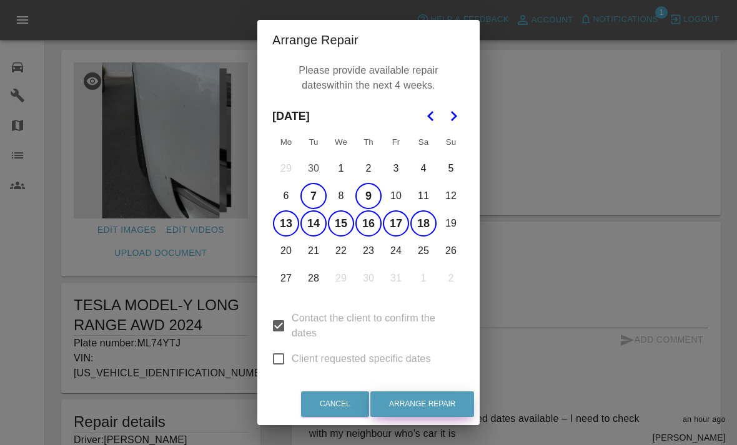  Describe the element at coordinates (451, 251) in the screenshot. I see `button: Sunday, October 26th, 2025` at that location.